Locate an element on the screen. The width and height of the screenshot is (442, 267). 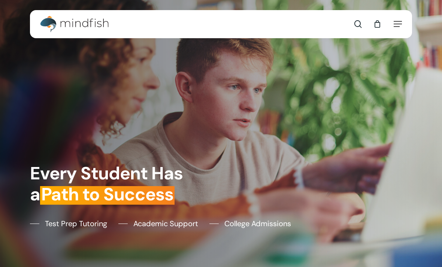
a: Navigation Menu is located at coordinates (398, 24).